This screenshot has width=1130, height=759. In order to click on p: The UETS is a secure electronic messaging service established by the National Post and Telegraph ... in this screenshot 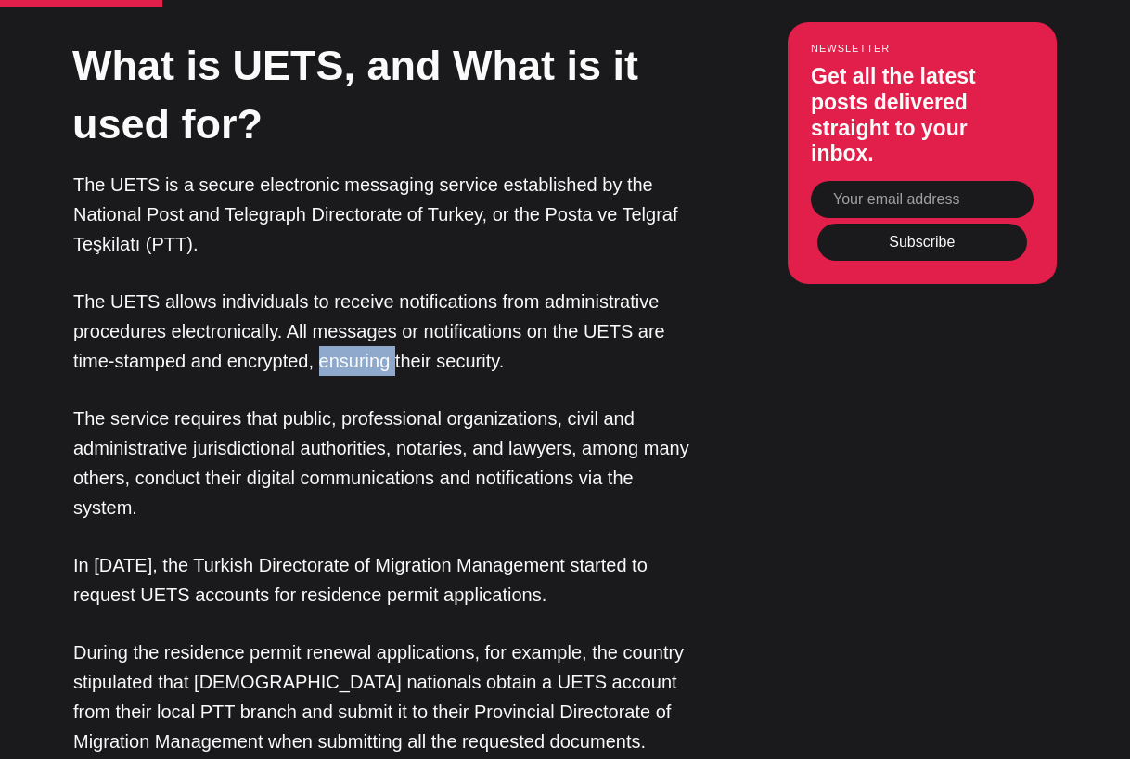, I will do `click(384, 214)`.